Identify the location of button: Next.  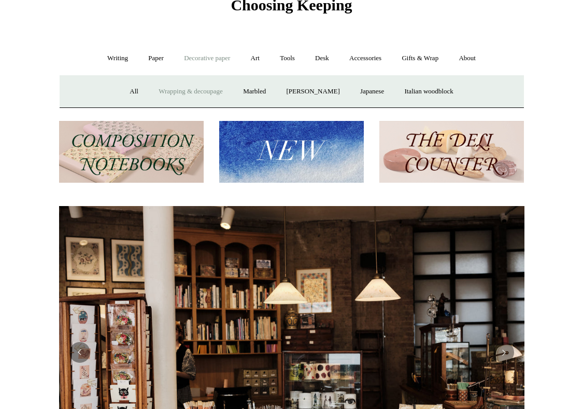
(504, 352).